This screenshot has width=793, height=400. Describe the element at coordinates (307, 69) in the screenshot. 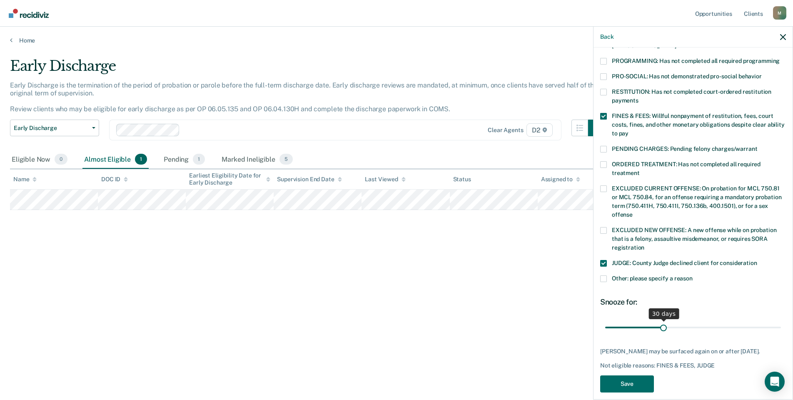

I see `div: Early Discharge` at that location.